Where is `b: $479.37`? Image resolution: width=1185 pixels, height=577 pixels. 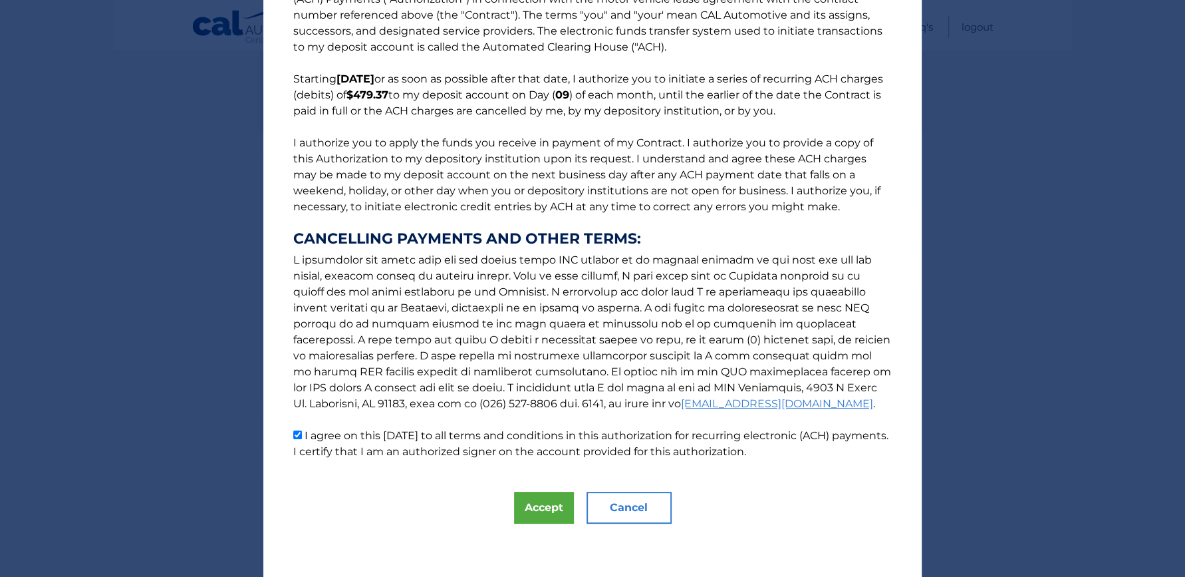
b: $479.37 is located at coordinates (367, 94).